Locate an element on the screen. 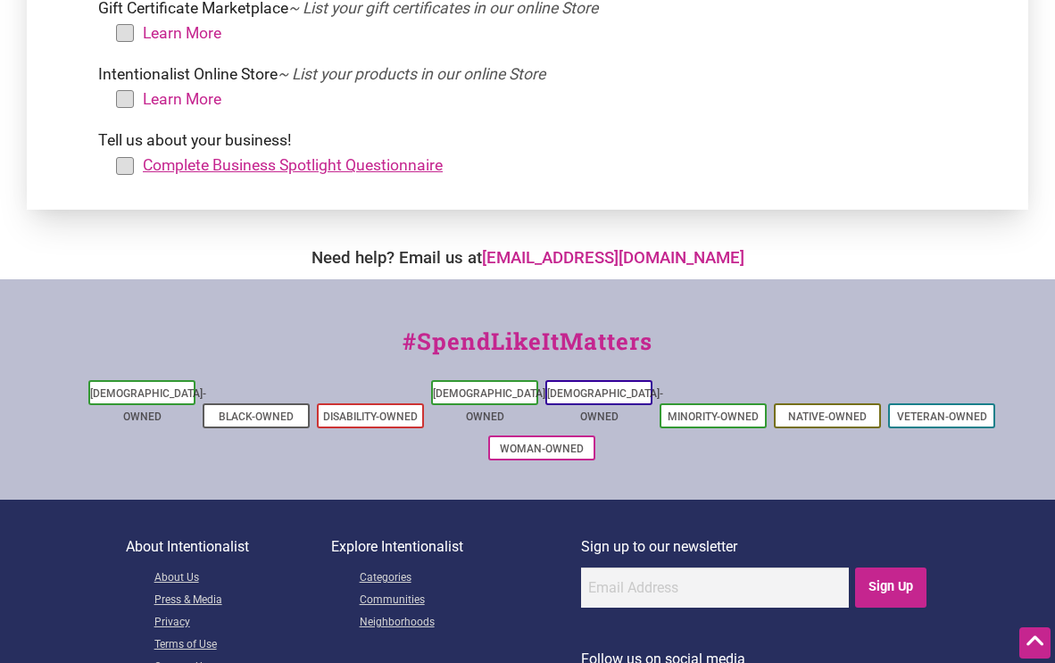 The image size is (1055, 663). a: Minority-Owned is located at coordinates (713, 417).